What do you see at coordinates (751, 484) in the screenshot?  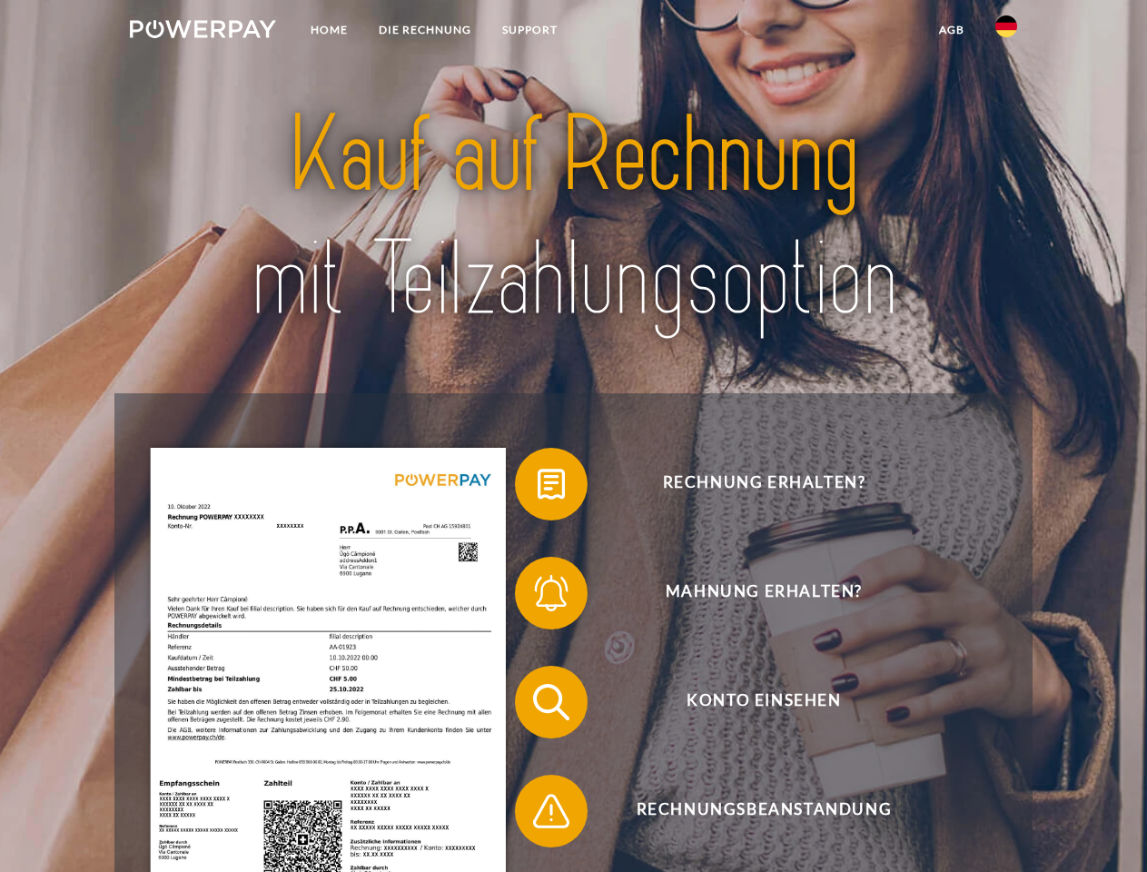 I see `button: Rechnung erhalten?` at bounding box center [751, 484].